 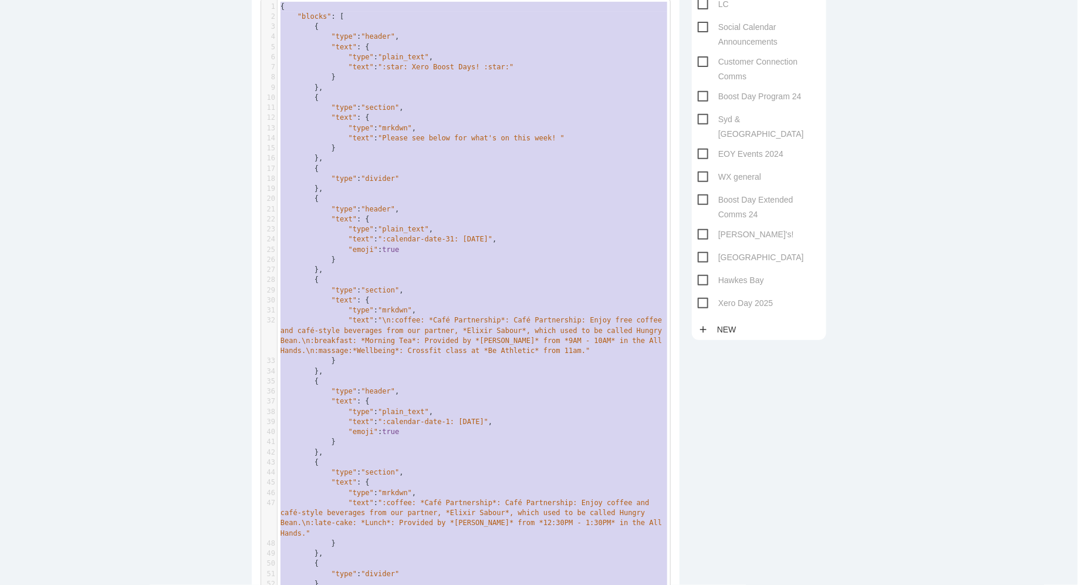 I want to click on div: 33, so click(x=269, y=360).